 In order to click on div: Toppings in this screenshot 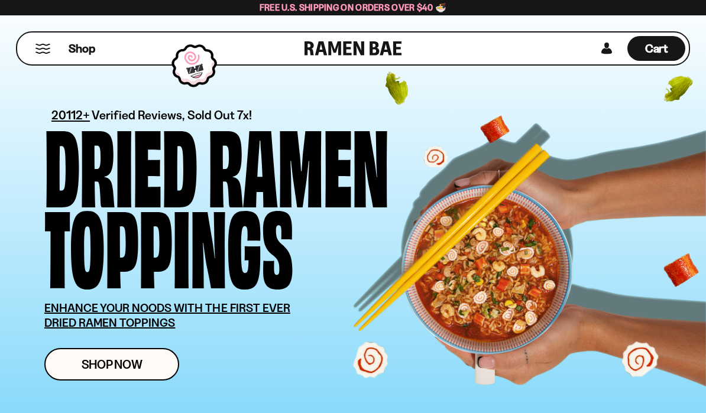, I will do `click(169, 242)`.